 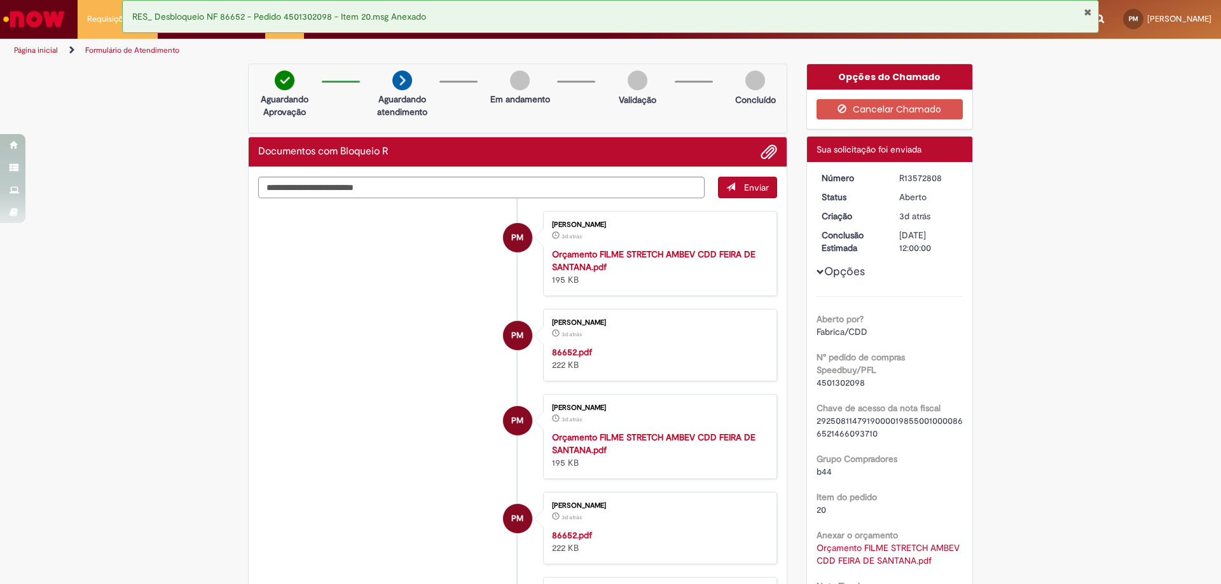 What do you see at coordinates (284, 80) in the screenshot?
I see `img: check-circle-green.png` at bounding box center [284, 80].